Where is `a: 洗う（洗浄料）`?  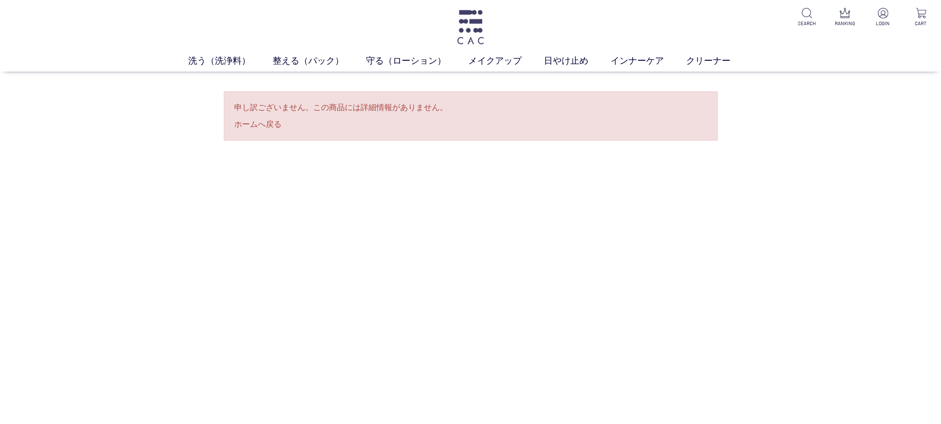
a: 洗う（洗浄料） is located at coordinates (230, 61).